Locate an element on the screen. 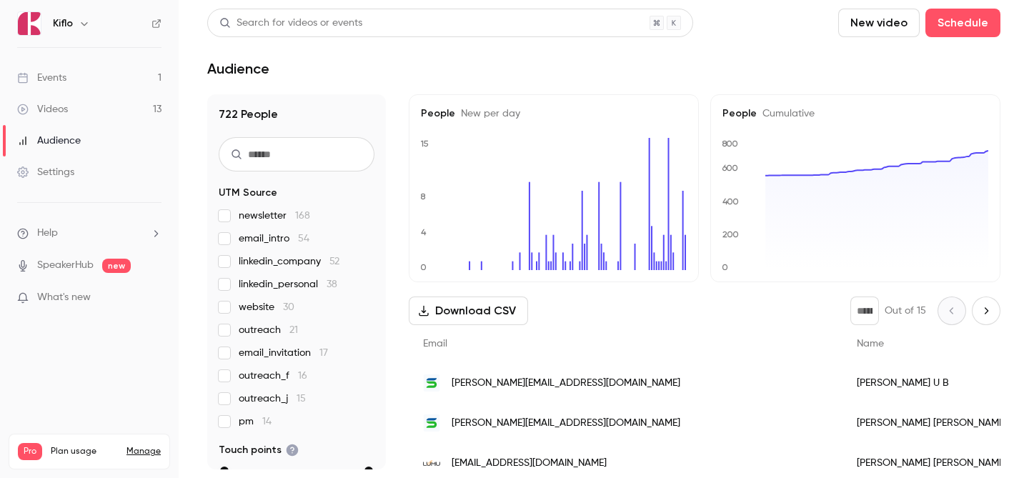 The image size is (1029, 478). span: 15 is located at coordinates (301, 399).